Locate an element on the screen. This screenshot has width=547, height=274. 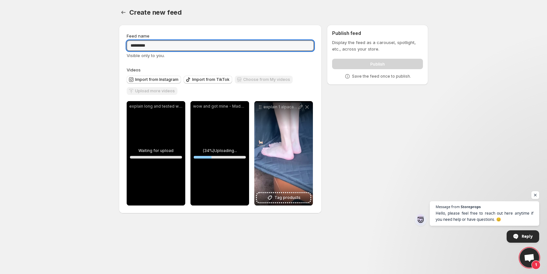
h2: Publish feed is located at coordinates (377, 33).